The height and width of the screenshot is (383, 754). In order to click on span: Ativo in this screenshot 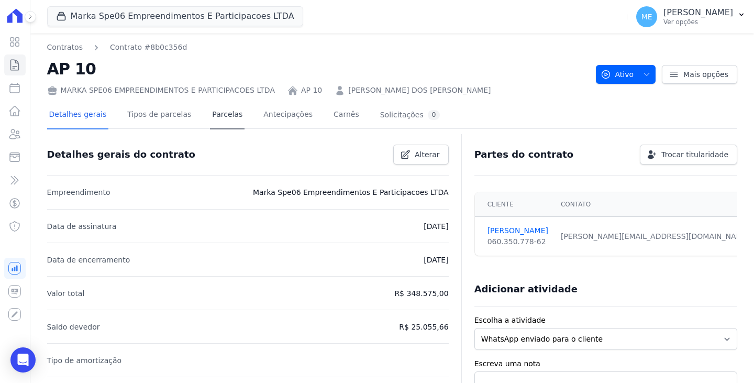, I will do `click(618, 74)`.